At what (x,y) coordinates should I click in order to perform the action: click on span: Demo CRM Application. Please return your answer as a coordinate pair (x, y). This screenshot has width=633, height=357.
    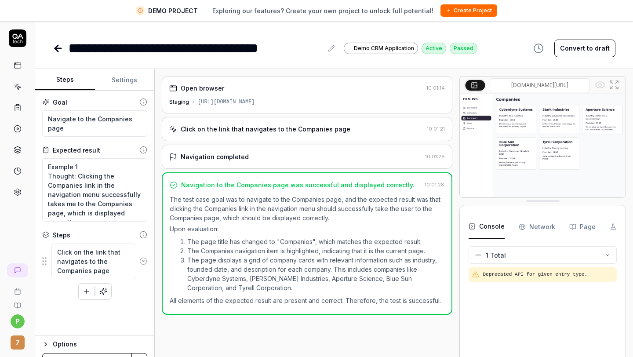
    Looking at the image, I should click on (384, 48).